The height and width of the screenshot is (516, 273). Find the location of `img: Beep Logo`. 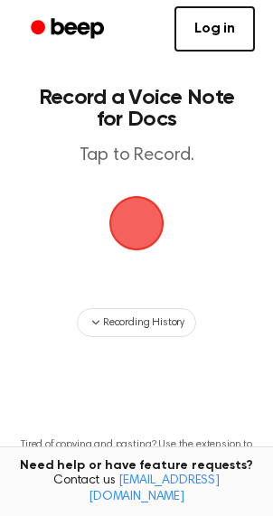

img: Beep Logo is located at coordinates (136, 223).